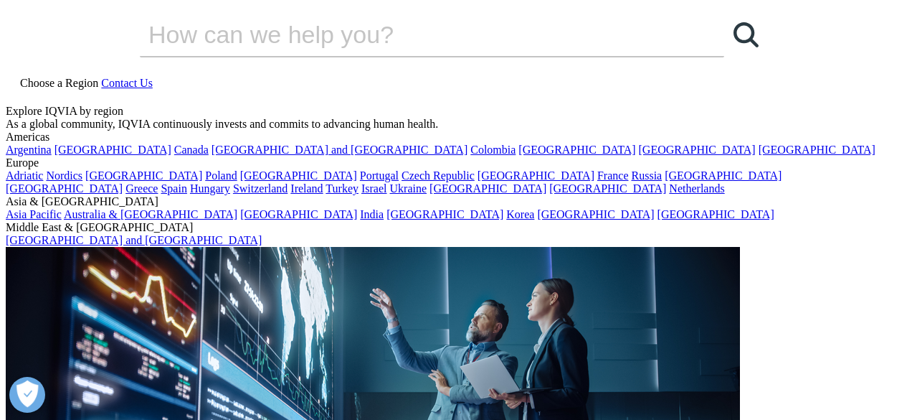 The width and height of the screenshot is (907, 420). What do you see at coordinates (412, 34) in the screenshot?
I see `input: Search` at bounding box center [412, 34].